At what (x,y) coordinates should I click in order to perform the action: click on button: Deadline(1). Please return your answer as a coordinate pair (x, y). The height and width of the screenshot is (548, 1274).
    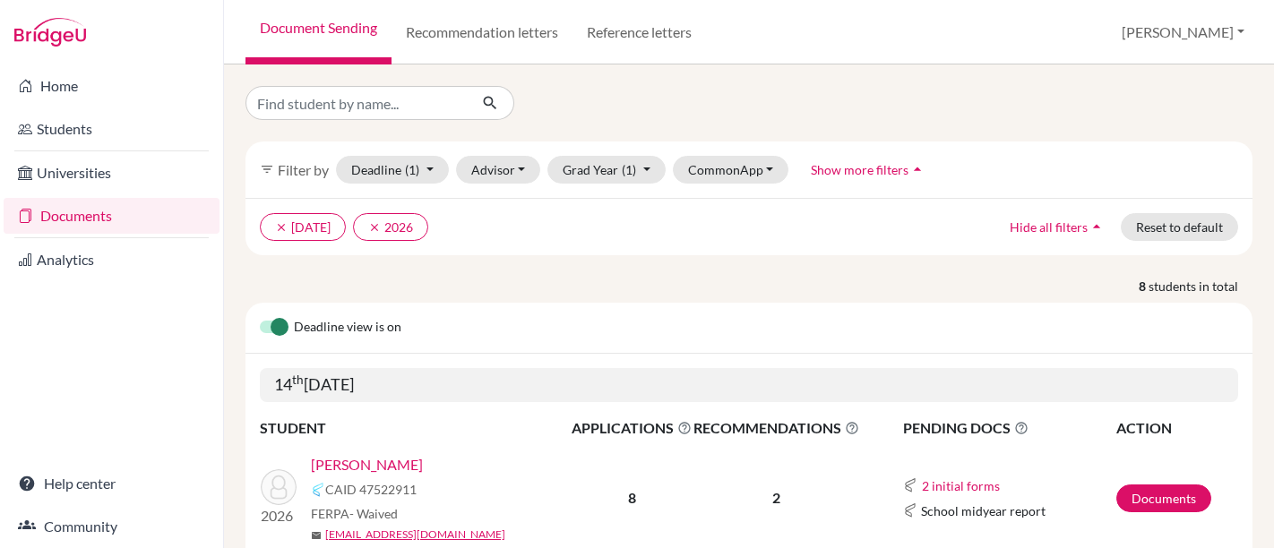
    Looking at the image, I should click on (393, 169).